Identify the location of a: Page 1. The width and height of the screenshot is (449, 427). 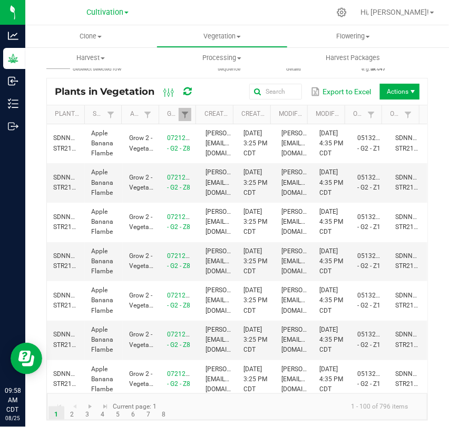
(56, 415).